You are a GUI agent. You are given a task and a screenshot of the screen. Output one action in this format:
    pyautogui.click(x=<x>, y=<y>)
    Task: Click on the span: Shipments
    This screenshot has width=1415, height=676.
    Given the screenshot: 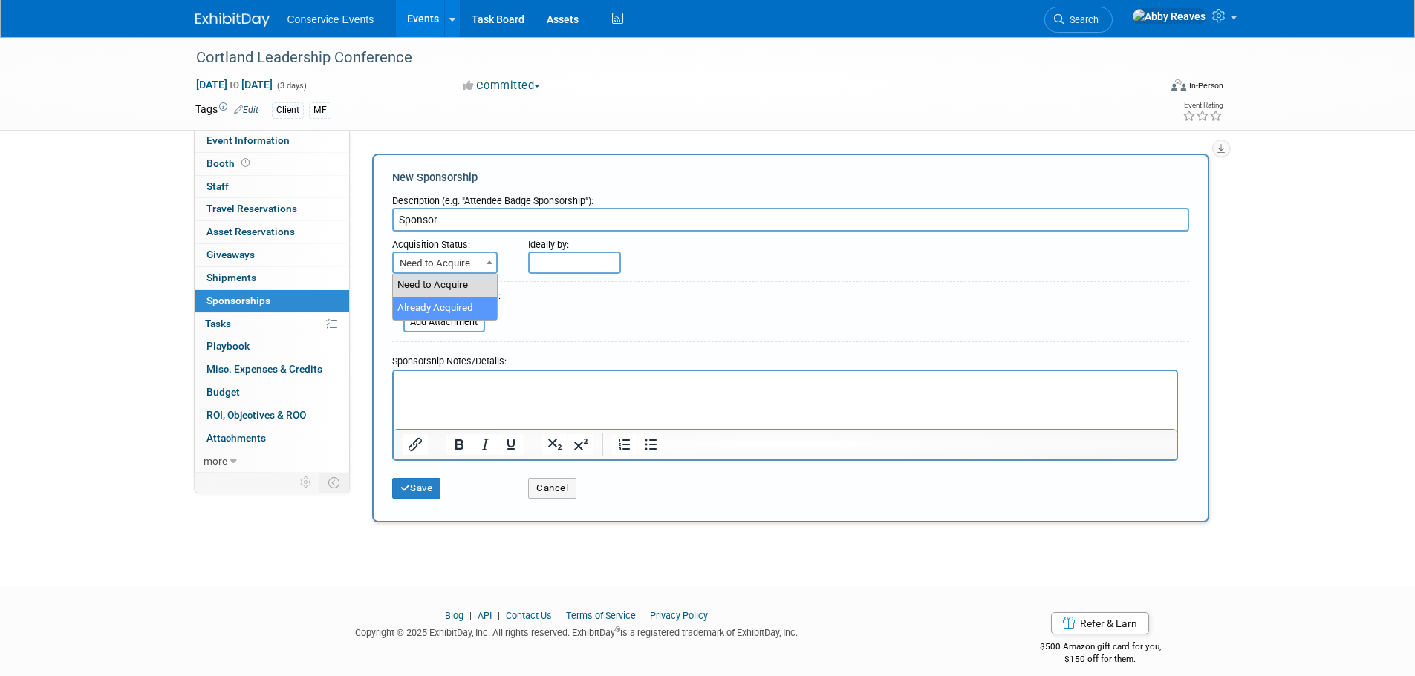 What is the action you would take?
    pyautogui.click(x=231, y=278)
    